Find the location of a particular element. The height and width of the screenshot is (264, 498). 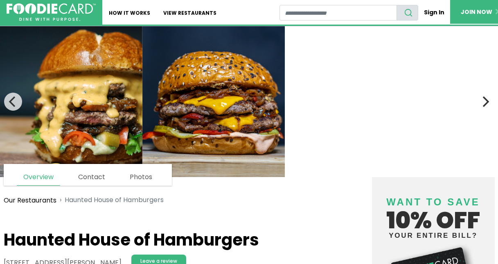

a: Contact is located at coordinates (92, 177).